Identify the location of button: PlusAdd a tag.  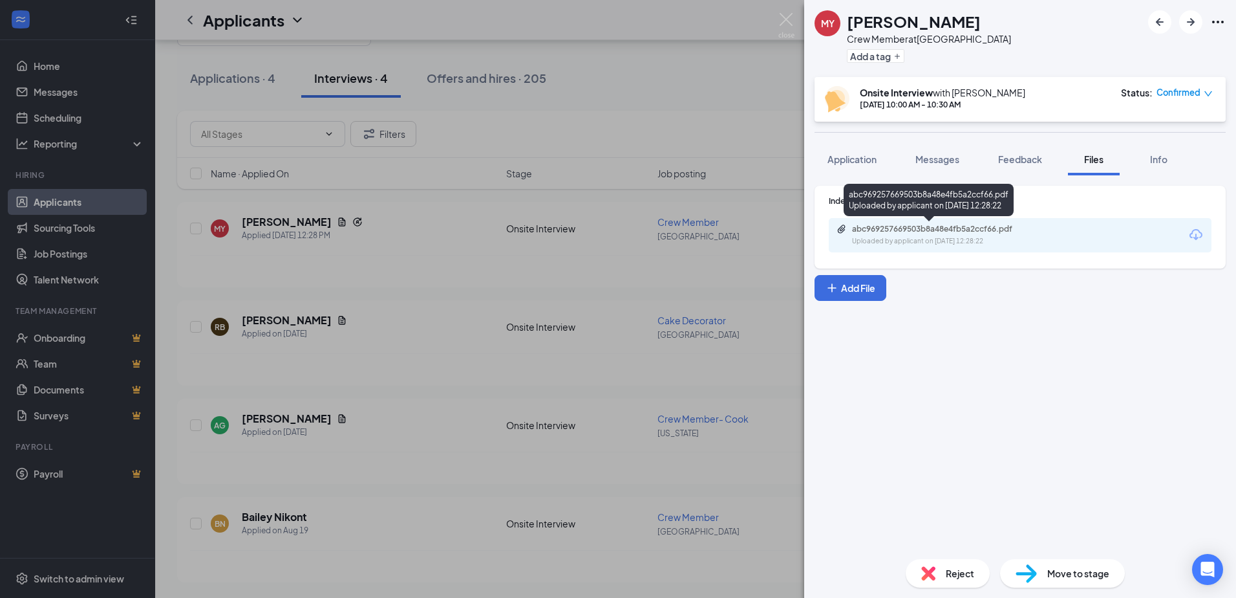
(876, 56).